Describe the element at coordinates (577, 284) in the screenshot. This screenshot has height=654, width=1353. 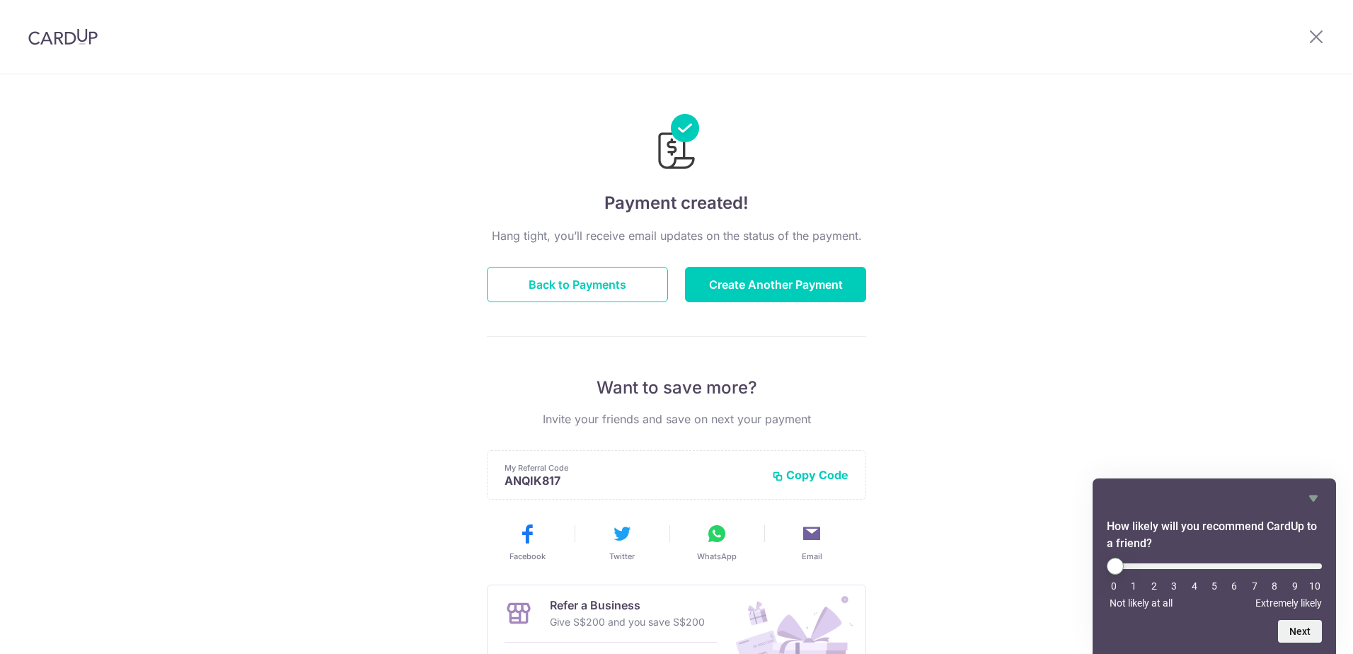
I see `button: Back to Payments` at that location.